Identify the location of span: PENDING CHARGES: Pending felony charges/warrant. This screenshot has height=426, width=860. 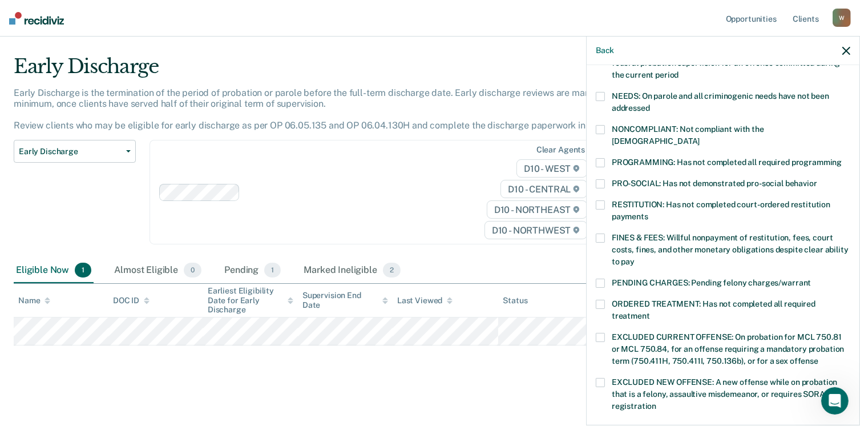
(711, 283).